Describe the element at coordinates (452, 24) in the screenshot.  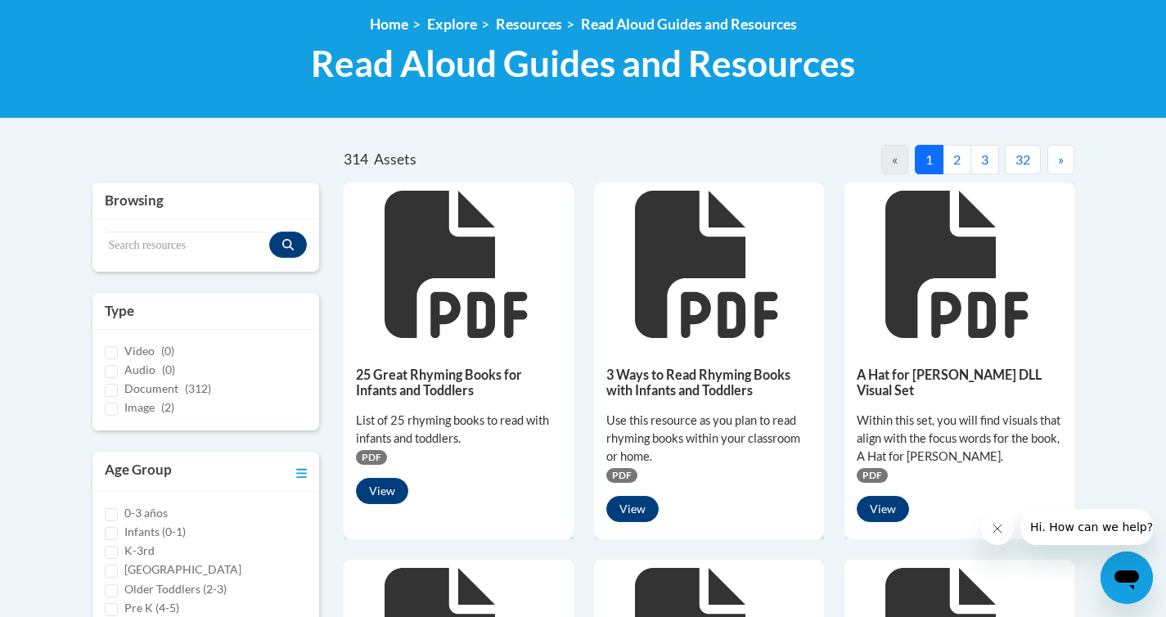
I see `a: Explore` at that location.